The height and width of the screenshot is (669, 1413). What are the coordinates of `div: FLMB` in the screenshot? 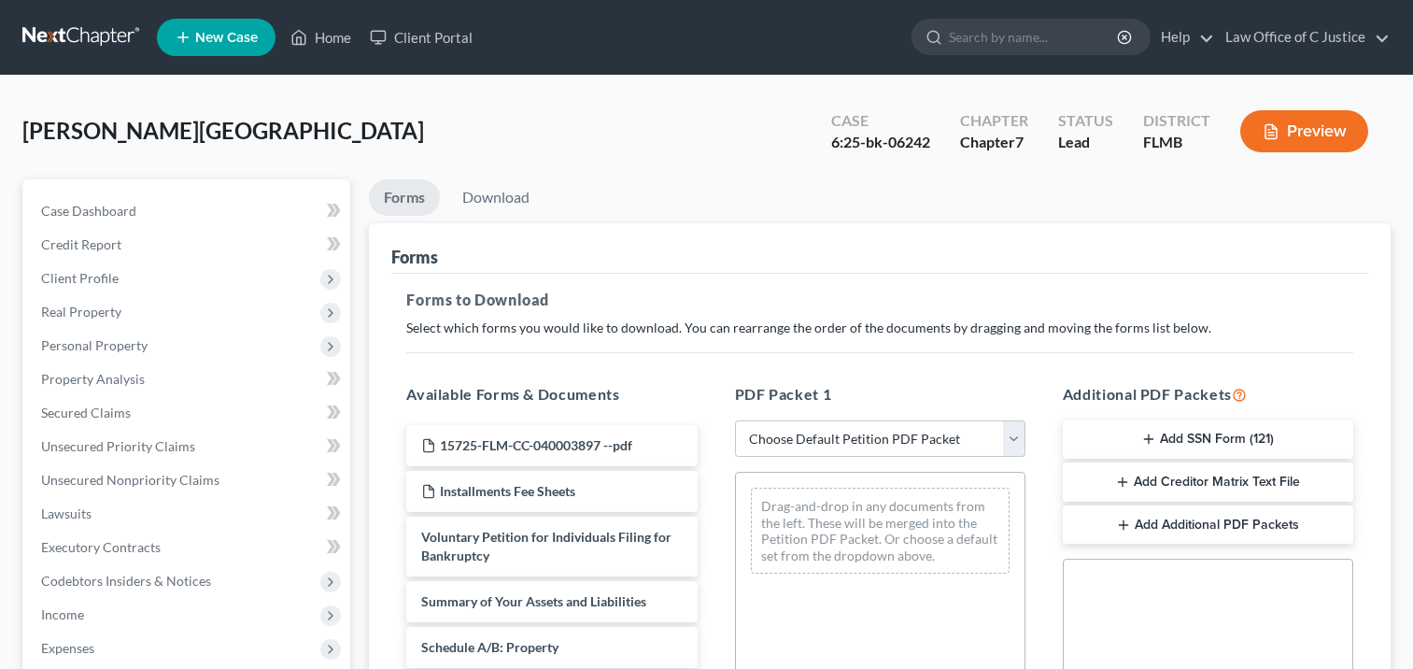 It's located at (1177, 142).